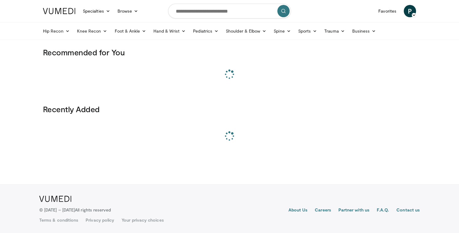 This screenshot has height=233, width=459. What do you see at coordinates (56, 31) in the screenshot?
I see `a: Hip Recon` at bounding box center [56, 31].